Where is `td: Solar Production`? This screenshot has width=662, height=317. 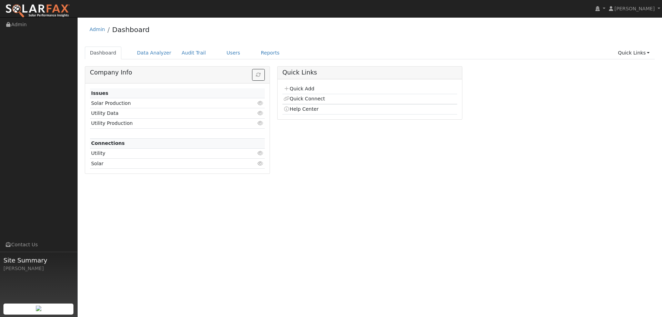 td: Solar Production is located at coordinates (163, 103).